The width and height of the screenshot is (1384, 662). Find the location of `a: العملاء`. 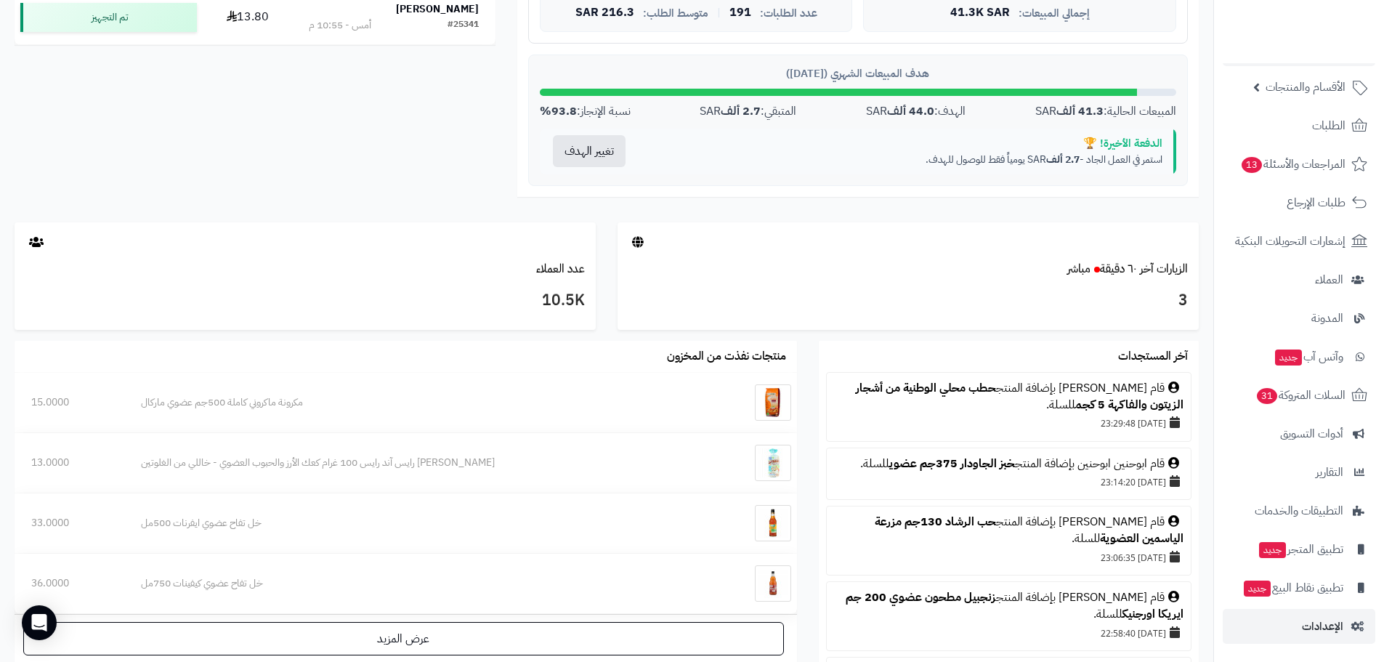

a: العملاء is located at coordinates (1299, 280).